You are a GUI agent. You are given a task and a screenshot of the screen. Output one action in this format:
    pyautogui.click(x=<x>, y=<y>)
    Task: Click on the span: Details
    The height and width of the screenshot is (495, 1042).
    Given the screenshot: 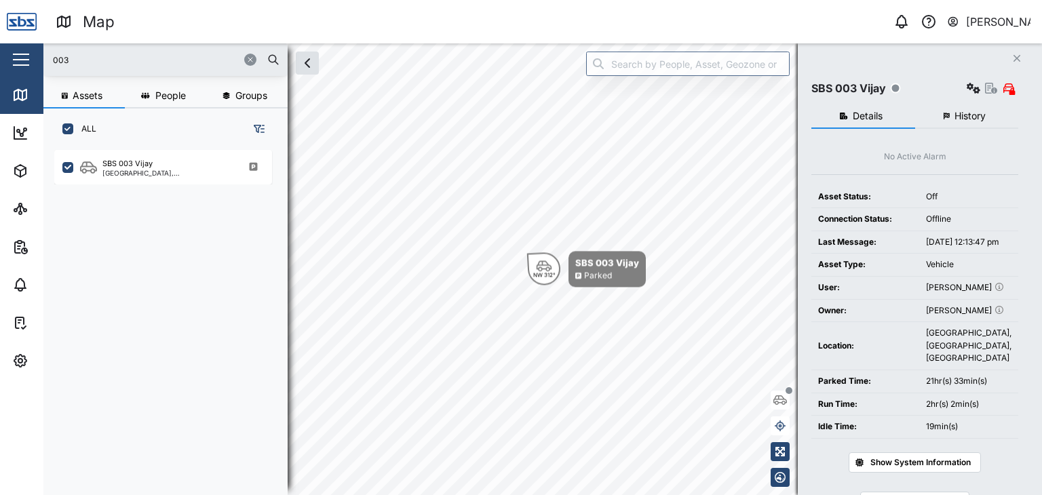 What is the action you would take?
    pyautogui.click(x=867, y=116)
    